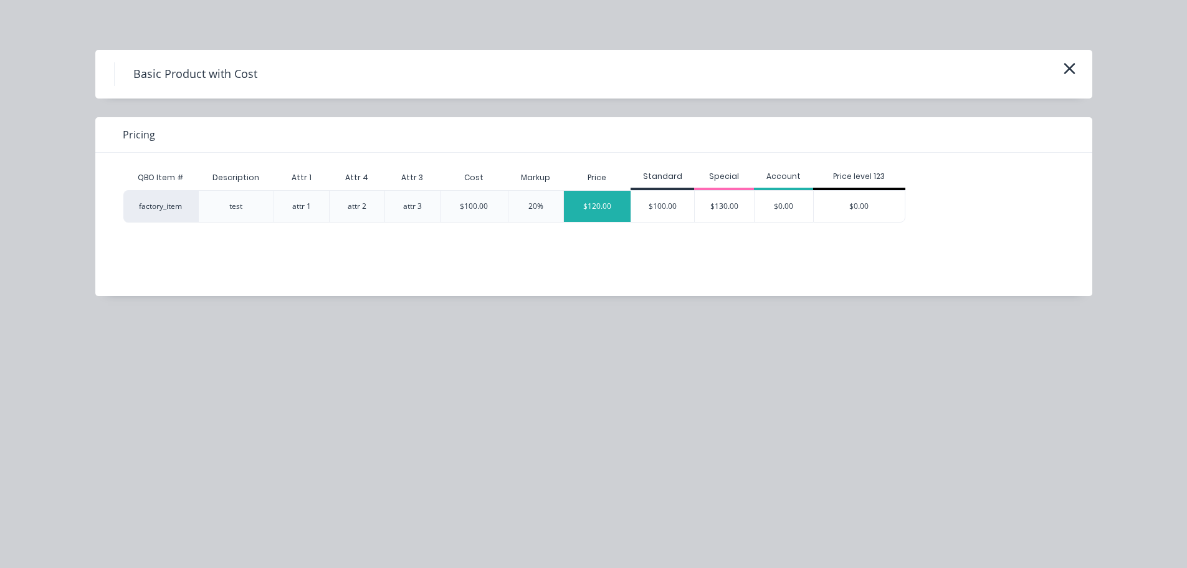  I want to click on div: Attr 3, so click(412, 178).